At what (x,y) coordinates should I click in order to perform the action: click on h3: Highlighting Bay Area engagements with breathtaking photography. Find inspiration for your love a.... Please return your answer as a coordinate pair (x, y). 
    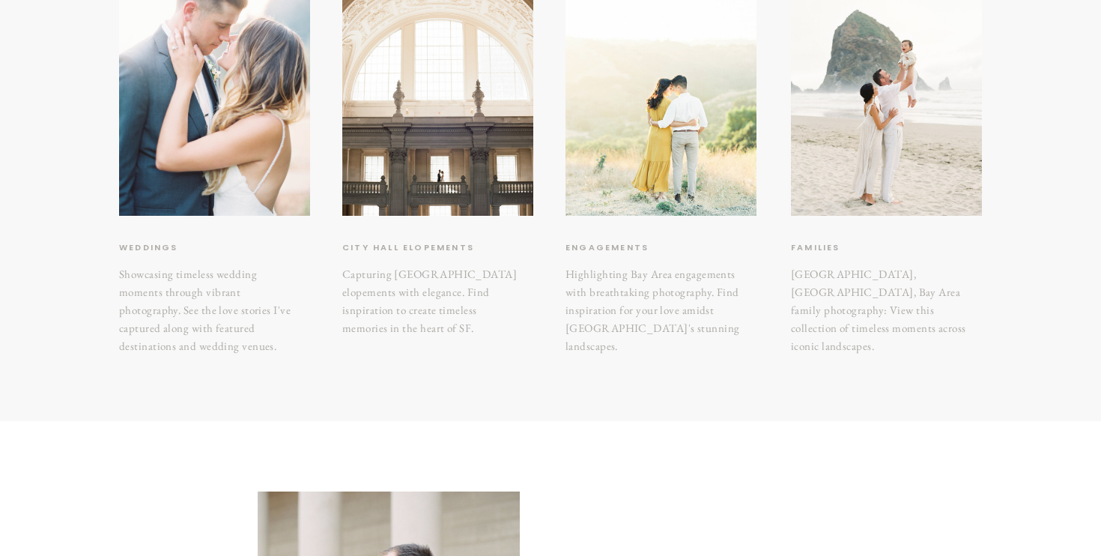
    Looking at the image, I should click on (656, 305).